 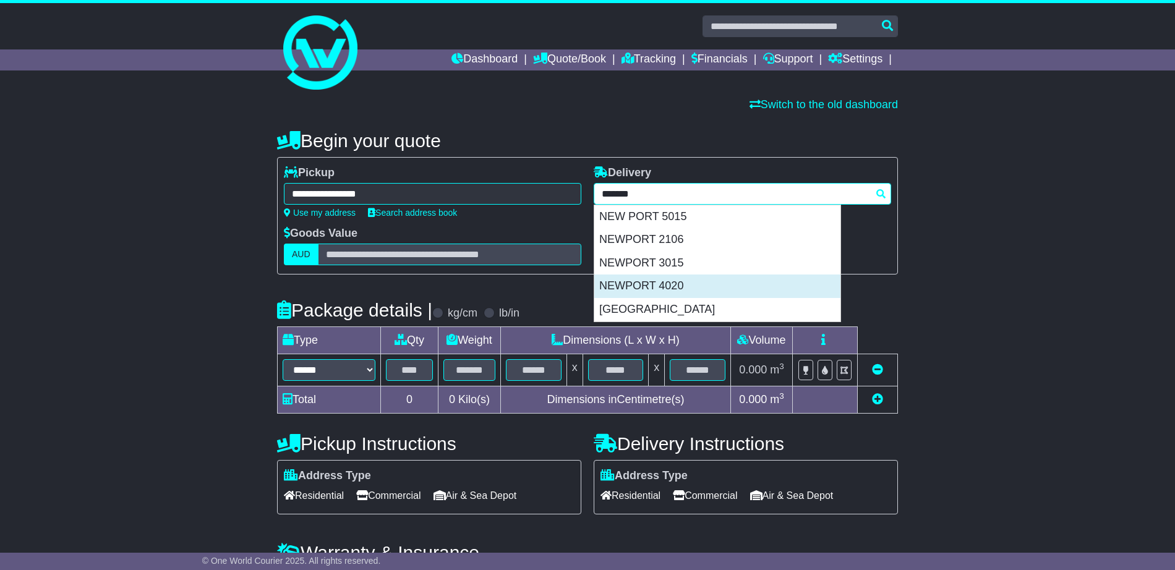 What do you see at coordinates (878, 400) in the screenshot?
I see `a: Add new item` at bounding box center [878, 400].